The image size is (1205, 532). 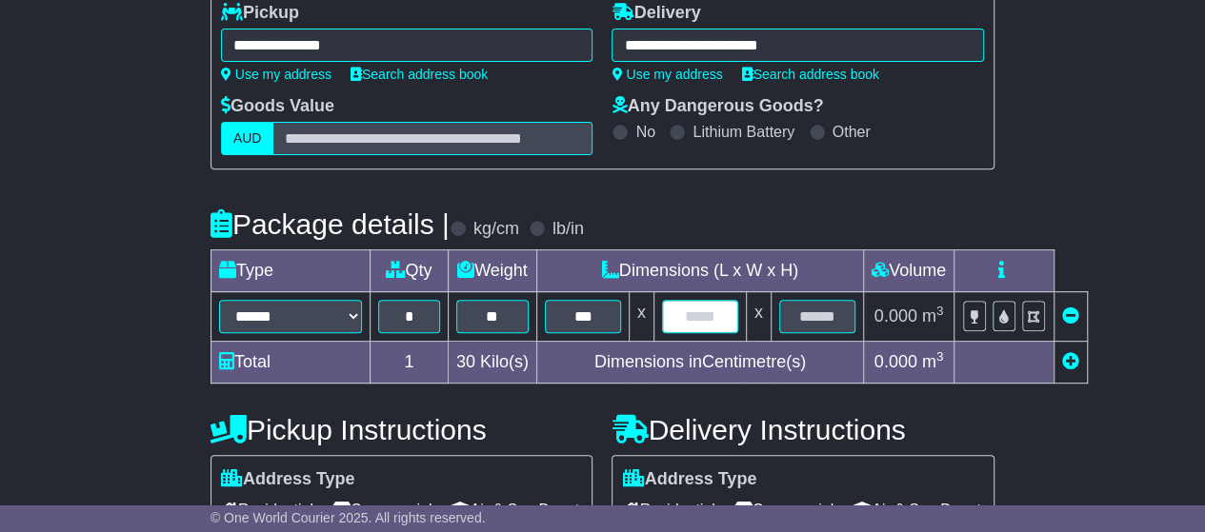 What do you see at coordinates (1071, 362) in the screenshot?
I see `a: Add new item` at bounding box center [1071, 362].